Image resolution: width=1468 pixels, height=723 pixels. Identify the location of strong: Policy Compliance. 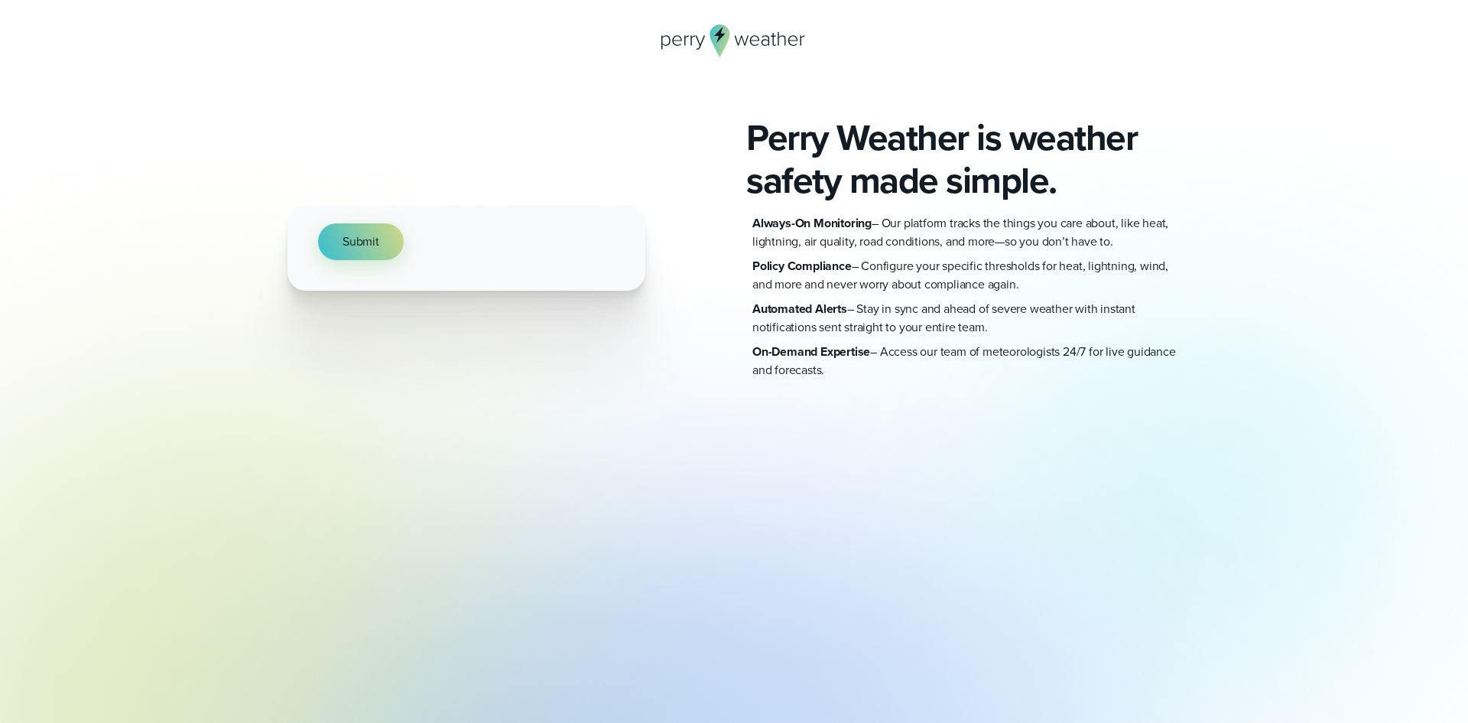
(802, 265).